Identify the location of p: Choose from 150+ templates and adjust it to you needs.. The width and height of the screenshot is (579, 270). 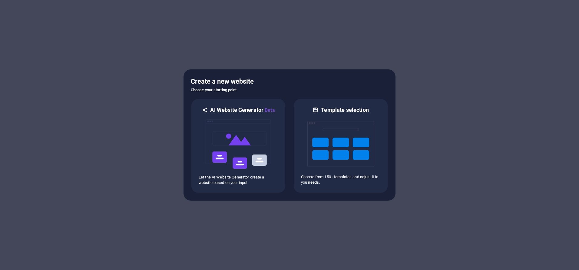
(341, 180).